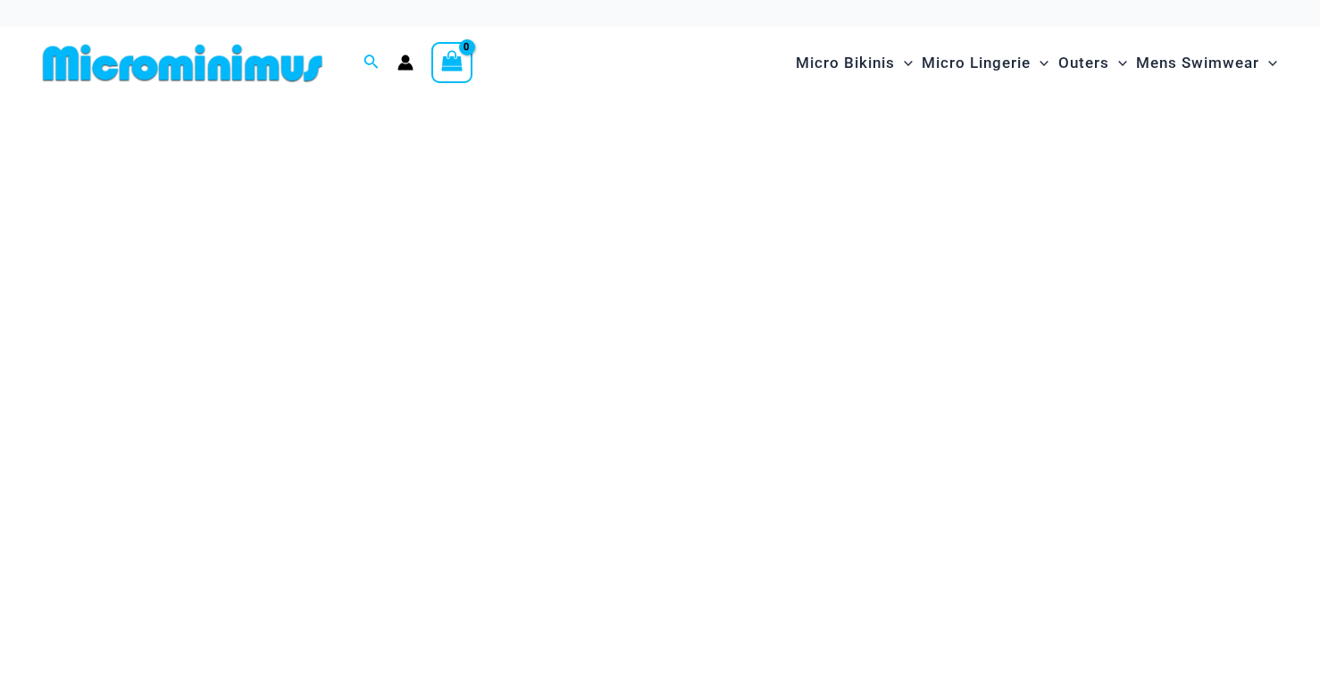  I want to click on a: Micro LingerieMenu ToggleMenu Toggle, so click(985, 63).